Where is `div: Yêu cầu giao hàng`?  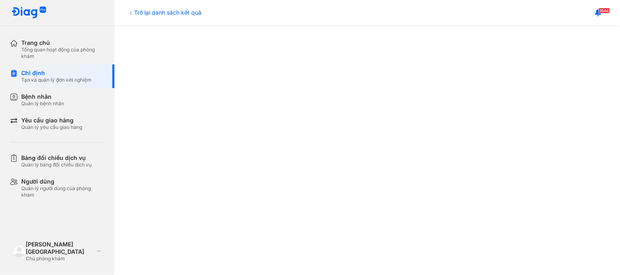
div: Yêu cầu giao hàng is located at coordinates (52, 121).